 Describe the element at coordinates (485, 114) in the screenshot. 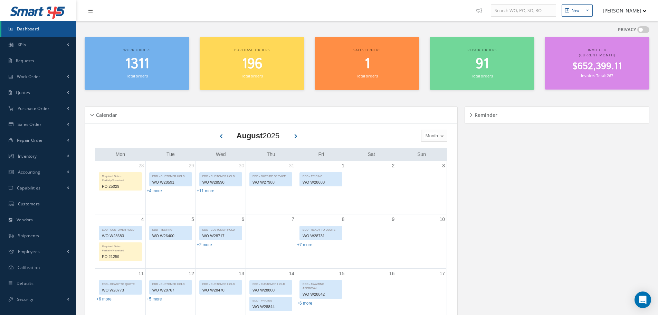

I see `h5: Reminder` at that location.